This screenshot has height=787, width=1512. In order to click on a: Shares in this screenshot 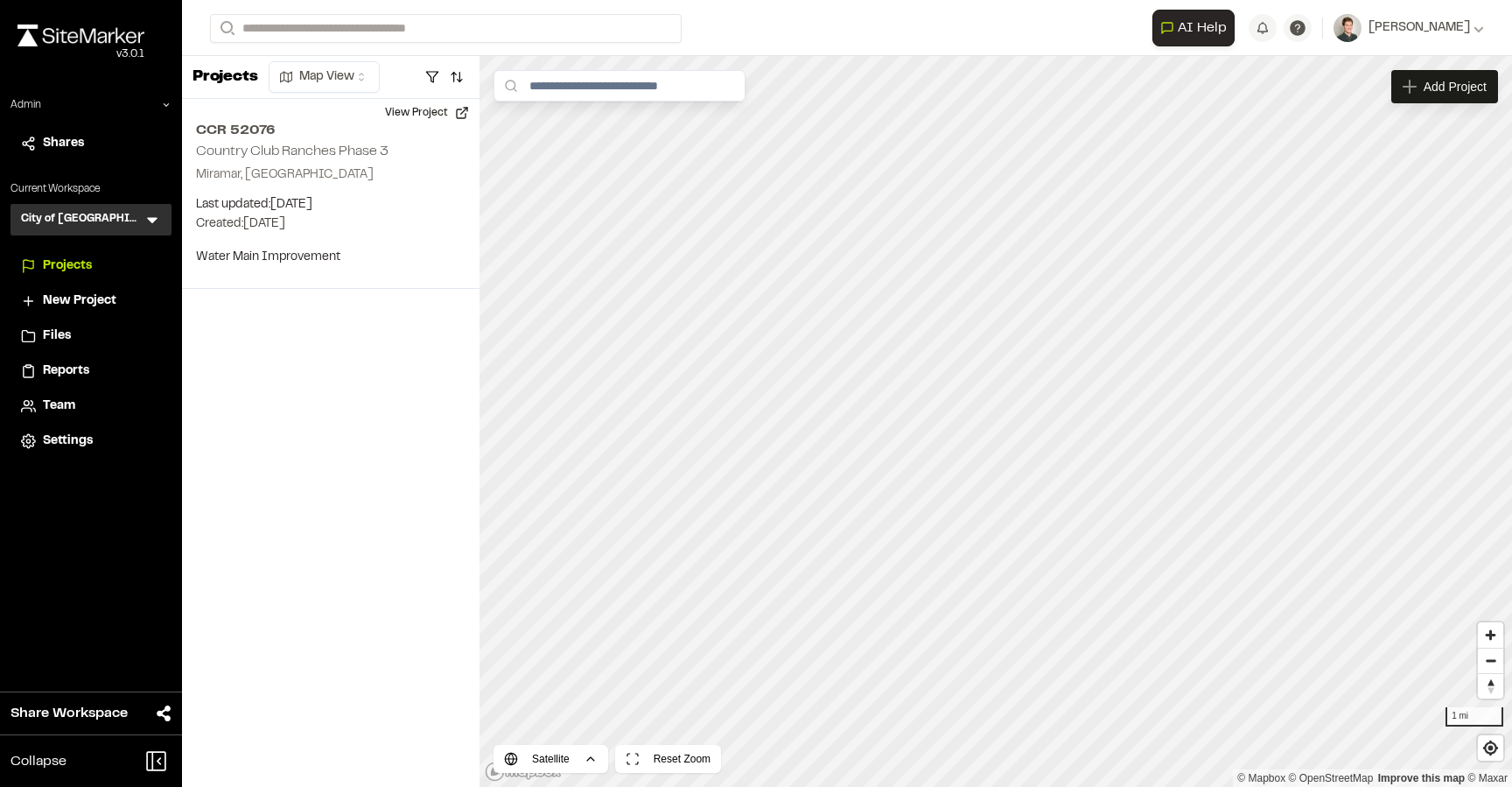, I will do `click(91, 143)`.